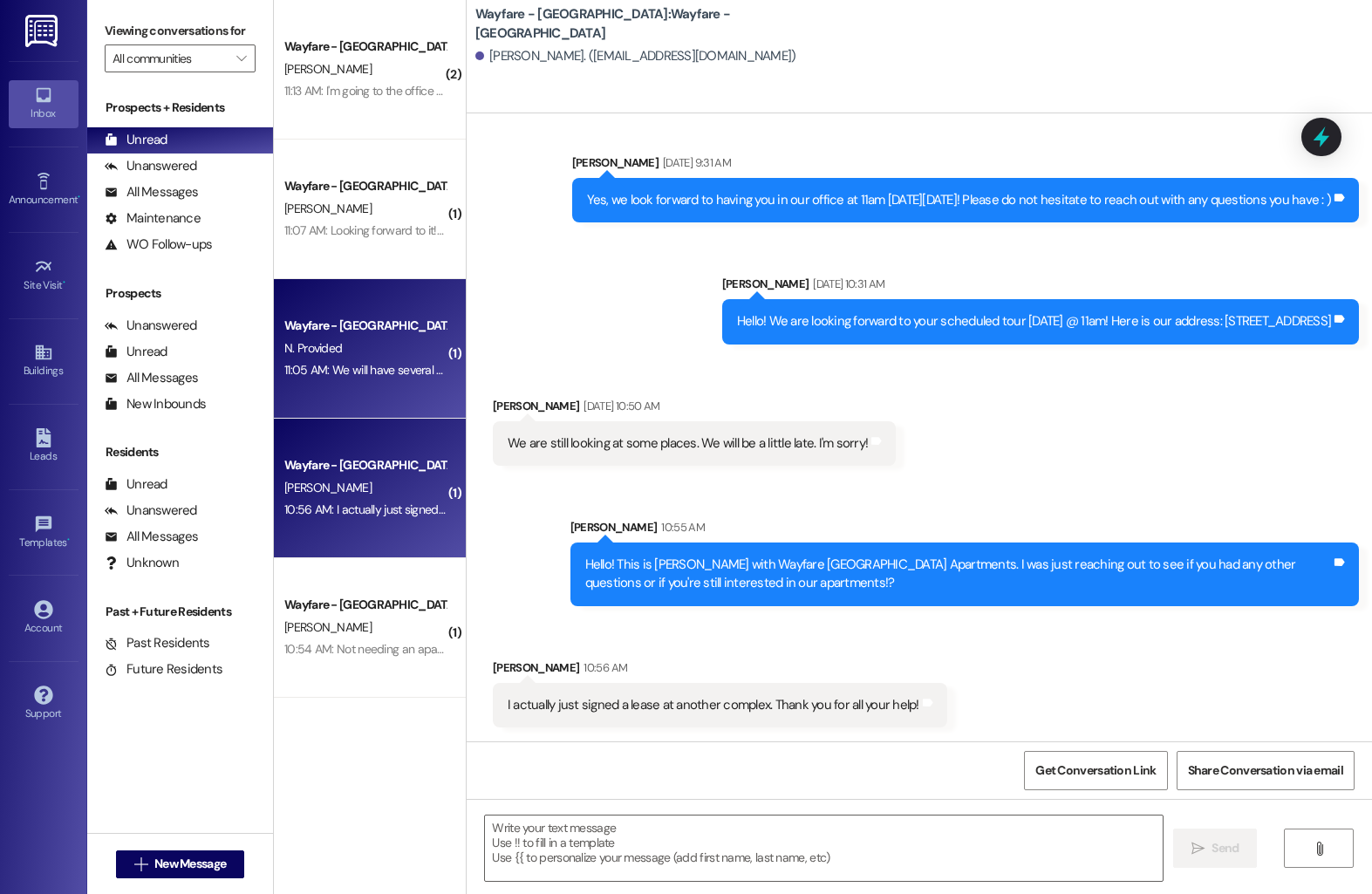 The height and width of the screenshot is (894, 1372). Describe the element at coordinates (170, 58) in the screenshot. I see `input: All communities` at that location.